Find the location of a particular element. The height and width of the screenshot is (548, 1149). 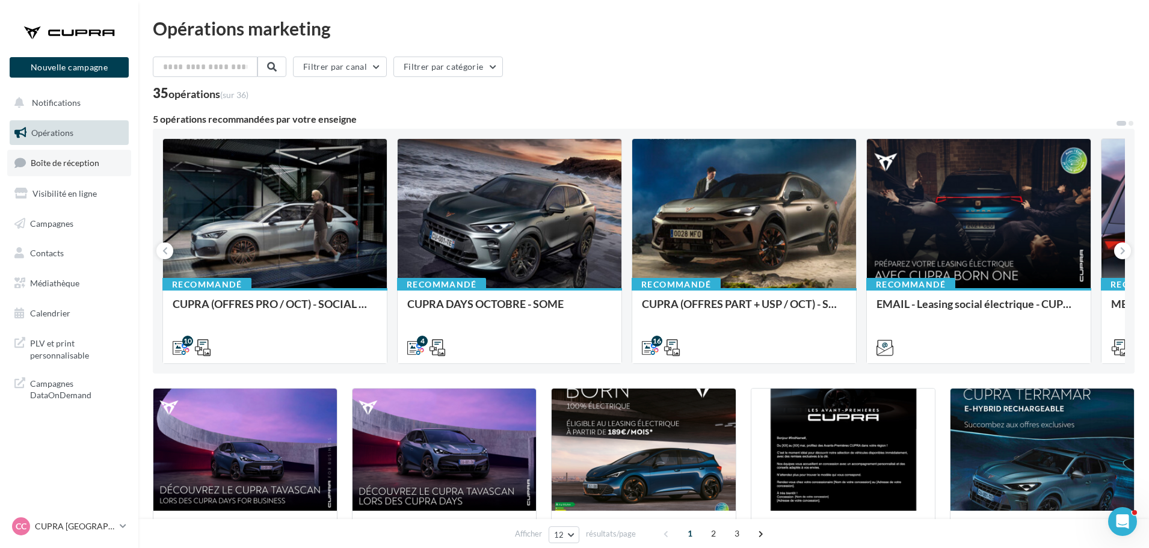

a: Campagnes DataOnDemand is located at coordinates (69, 388).